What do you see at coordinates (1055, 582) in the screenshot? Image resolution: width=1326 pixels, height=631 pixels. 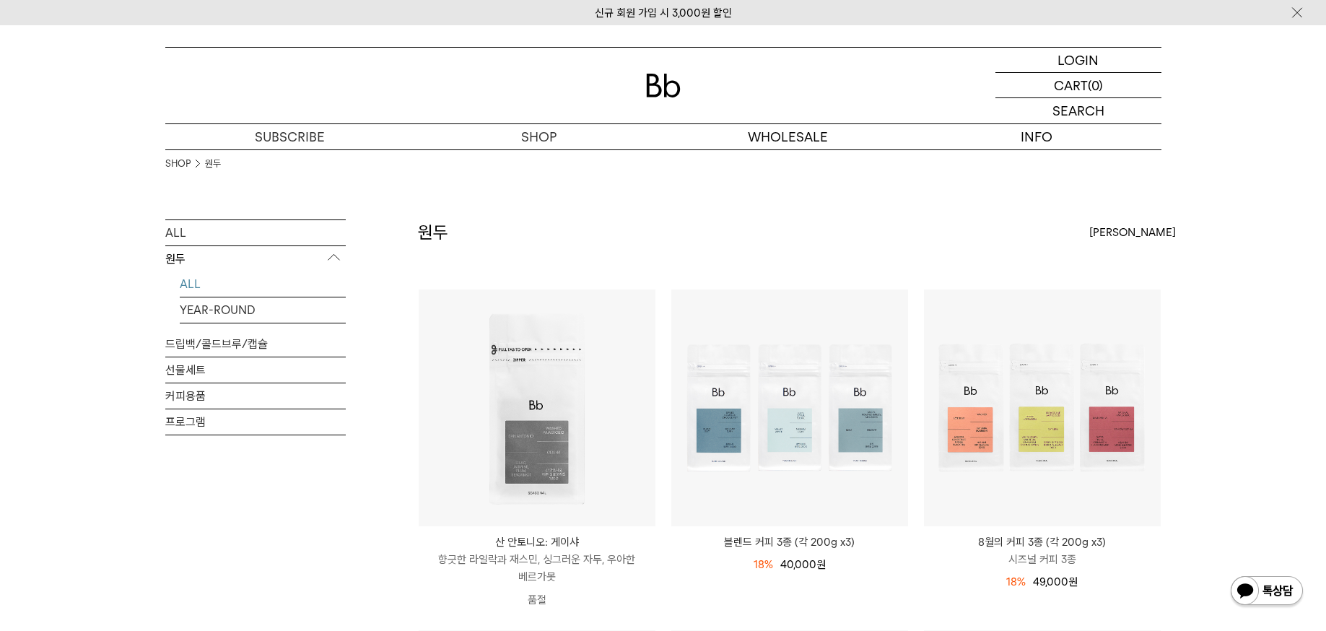 I see `span: 49,000` at bounding box center [1055, 582].